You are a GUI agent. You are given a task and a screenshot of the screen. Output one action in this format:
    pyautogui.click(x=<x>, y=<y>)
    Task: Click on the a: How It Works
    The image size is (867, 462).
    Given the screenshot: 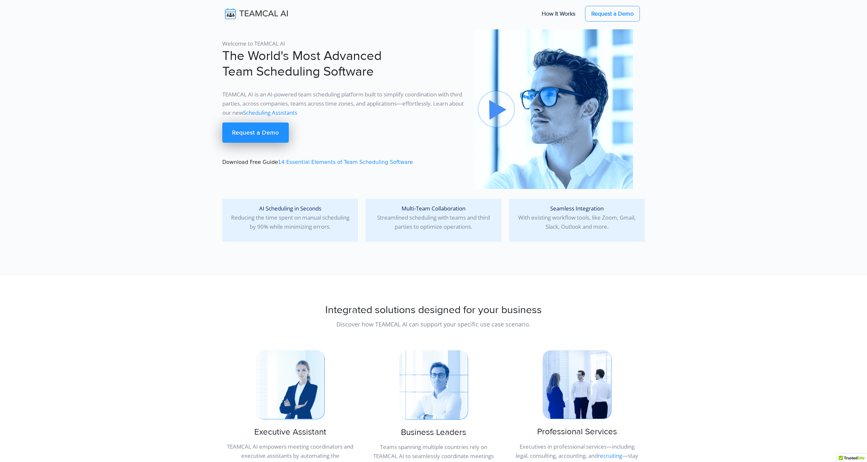 What is the action you would take?
    pyautogui.click(x=558, y=14)
    